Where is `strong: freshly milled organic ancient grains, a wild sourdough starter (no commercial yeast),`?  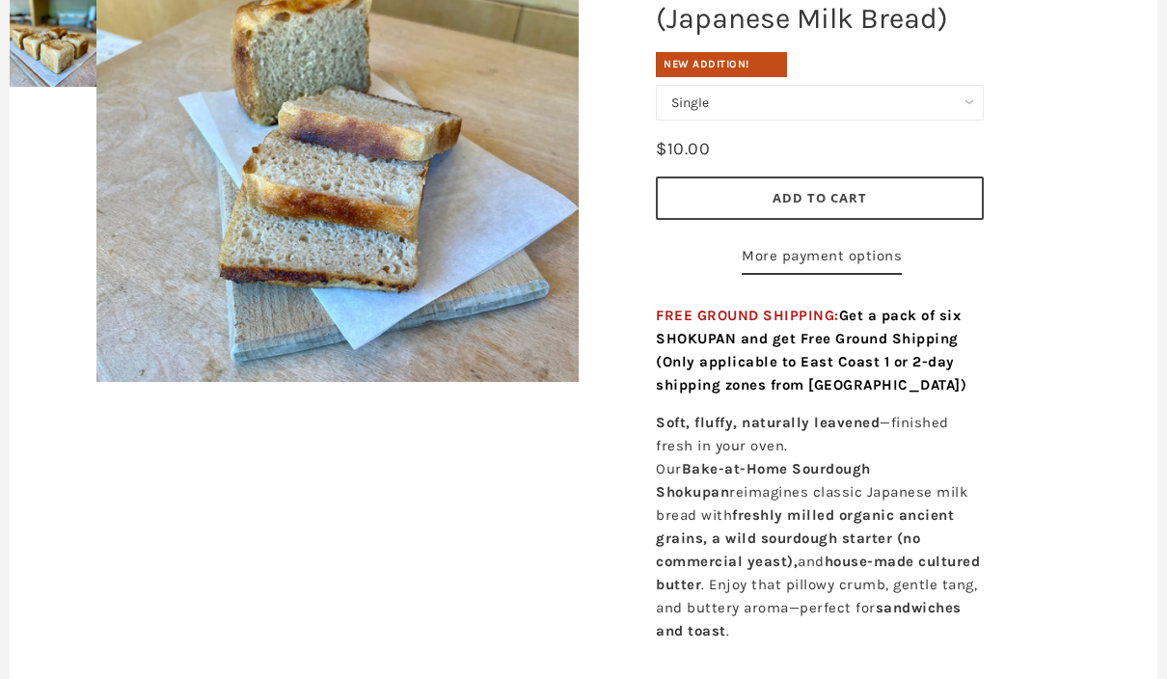
strong: freshly milled organic ancient grains, a wild sourdough starter (no commercial yeast), is located at coordinates (805, 539).